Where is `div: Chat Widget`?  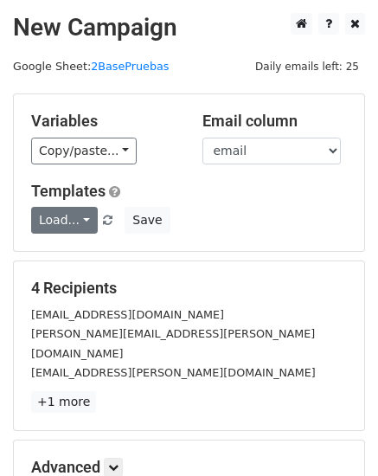
div: Chat Widget is located at coordinates (335, 434).